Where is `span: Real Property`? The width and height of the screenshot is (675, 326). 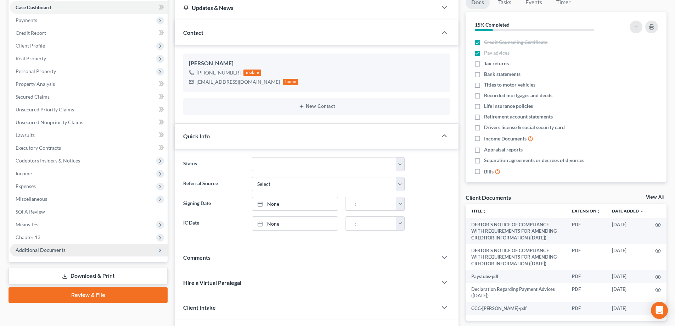
span: Real Property is located at coordinates (31, 58).